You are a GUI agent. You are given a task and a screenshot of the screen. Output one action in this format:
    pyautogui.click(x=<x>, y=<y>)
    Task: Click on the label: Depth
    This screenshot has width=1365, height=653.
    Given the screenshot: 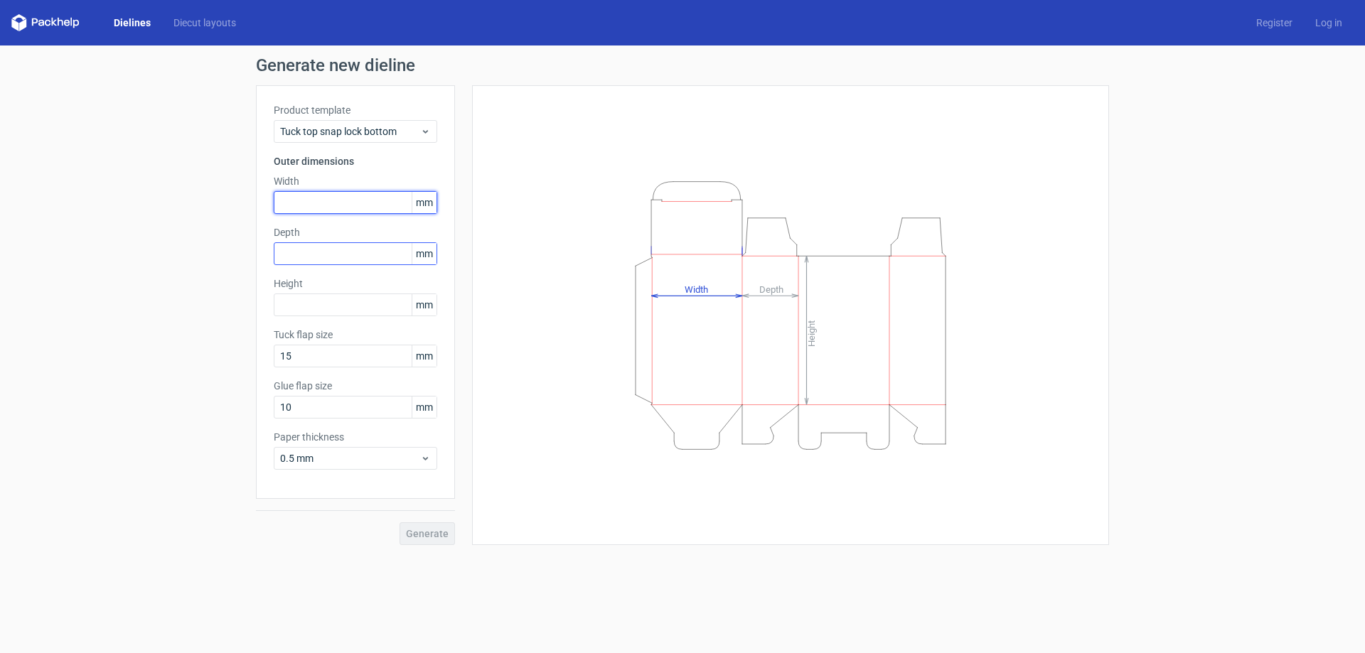 What is the action you would take?
    pyautogui.click(x=355, y=232)
    